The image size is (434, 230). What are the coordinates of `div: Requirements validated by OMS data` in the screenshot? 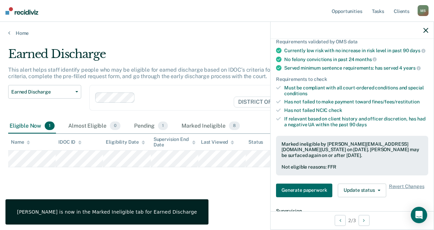 It's located at (352, 42).